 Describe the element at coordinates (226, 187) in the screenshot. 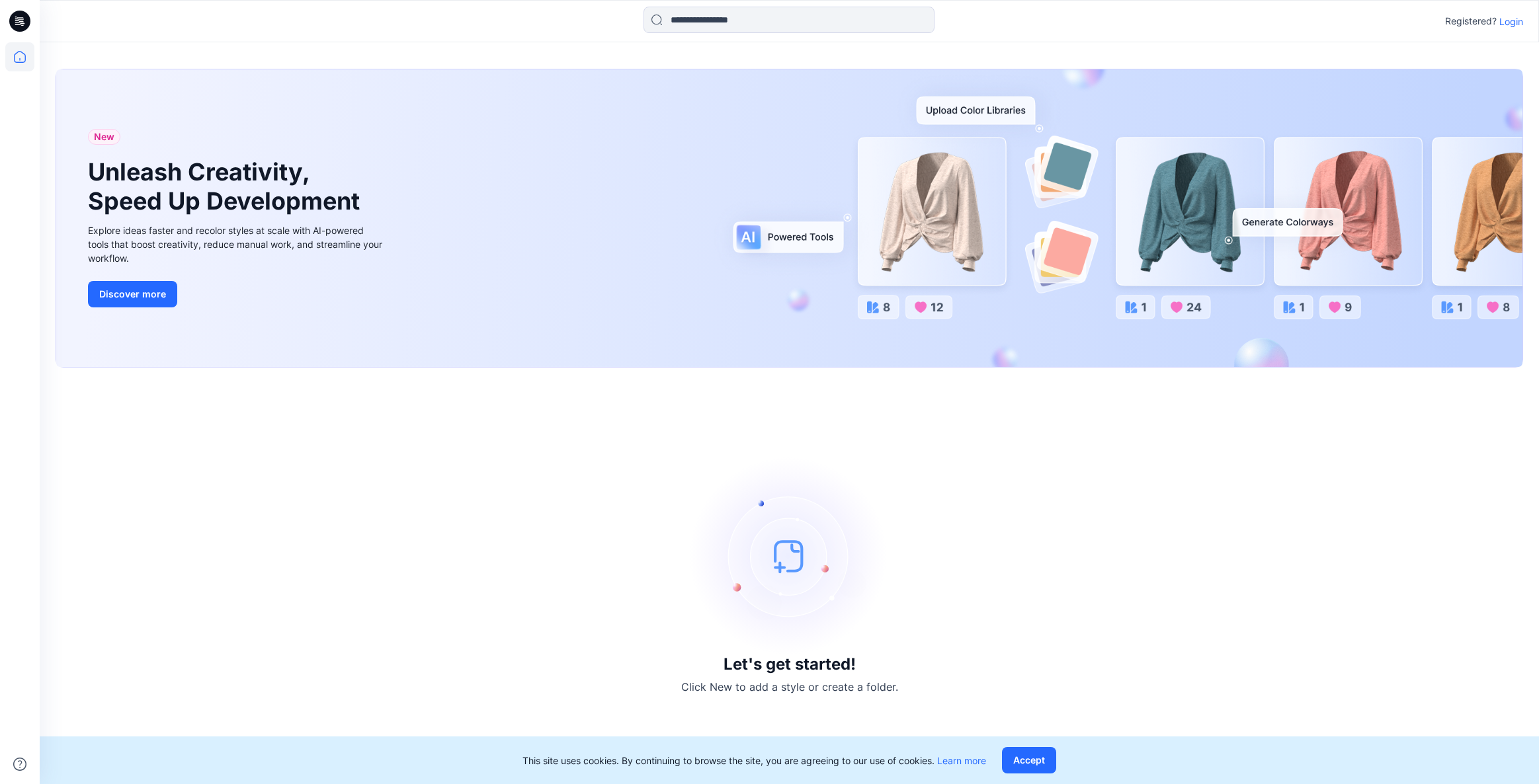

I see `h1: Unleash Creativity, Speed Up Development` at that location.